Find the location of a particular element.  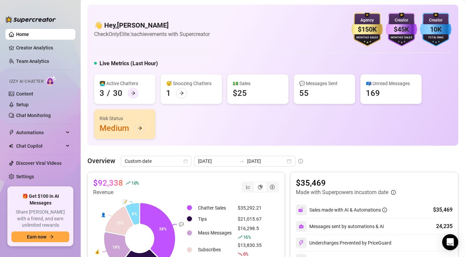

div: 24,235 is located at coordinates (444, 226).